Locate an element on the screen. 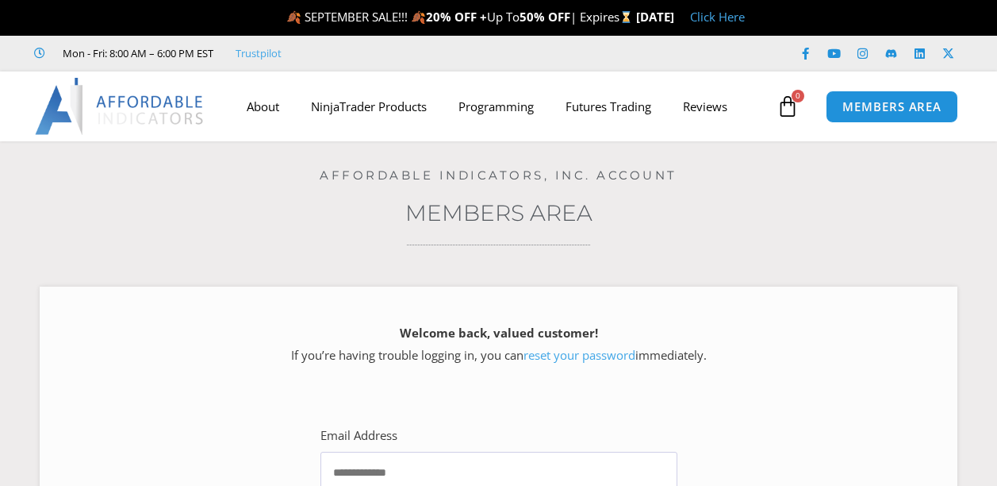  img: LogoAI | Affordable Indicators – NinjaTrader is located at coordinates (120, 106).